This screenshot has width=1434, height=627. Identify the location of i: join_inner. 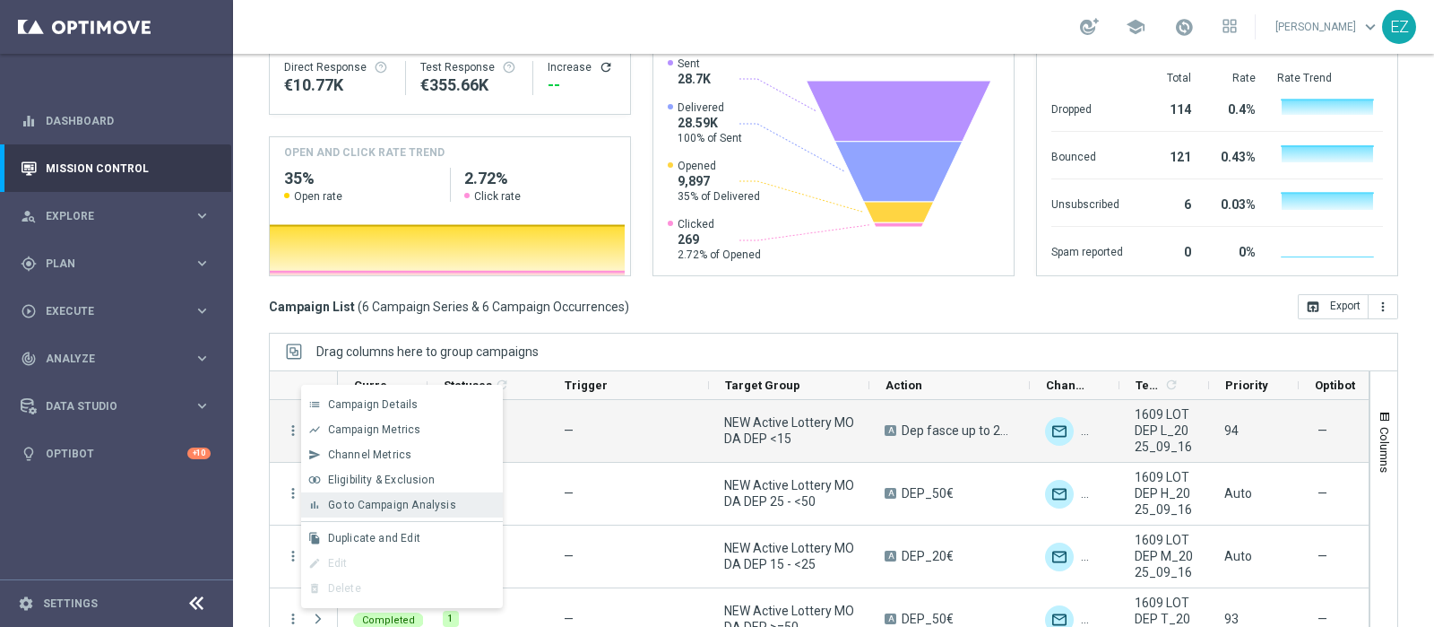
(315, 480).